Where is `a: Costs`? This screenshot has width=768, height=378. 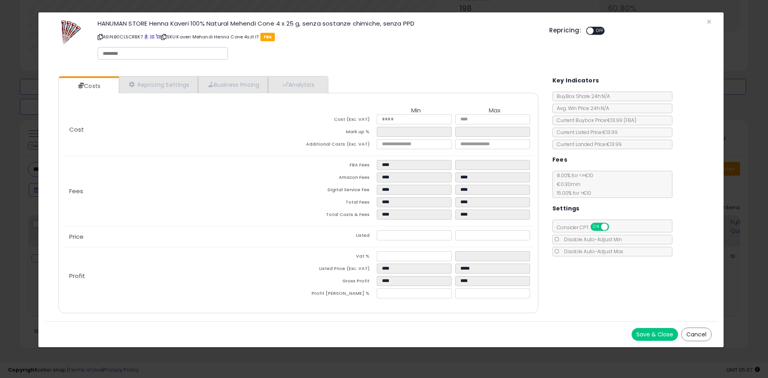
a: Costs is located at coordinates (88, 86).